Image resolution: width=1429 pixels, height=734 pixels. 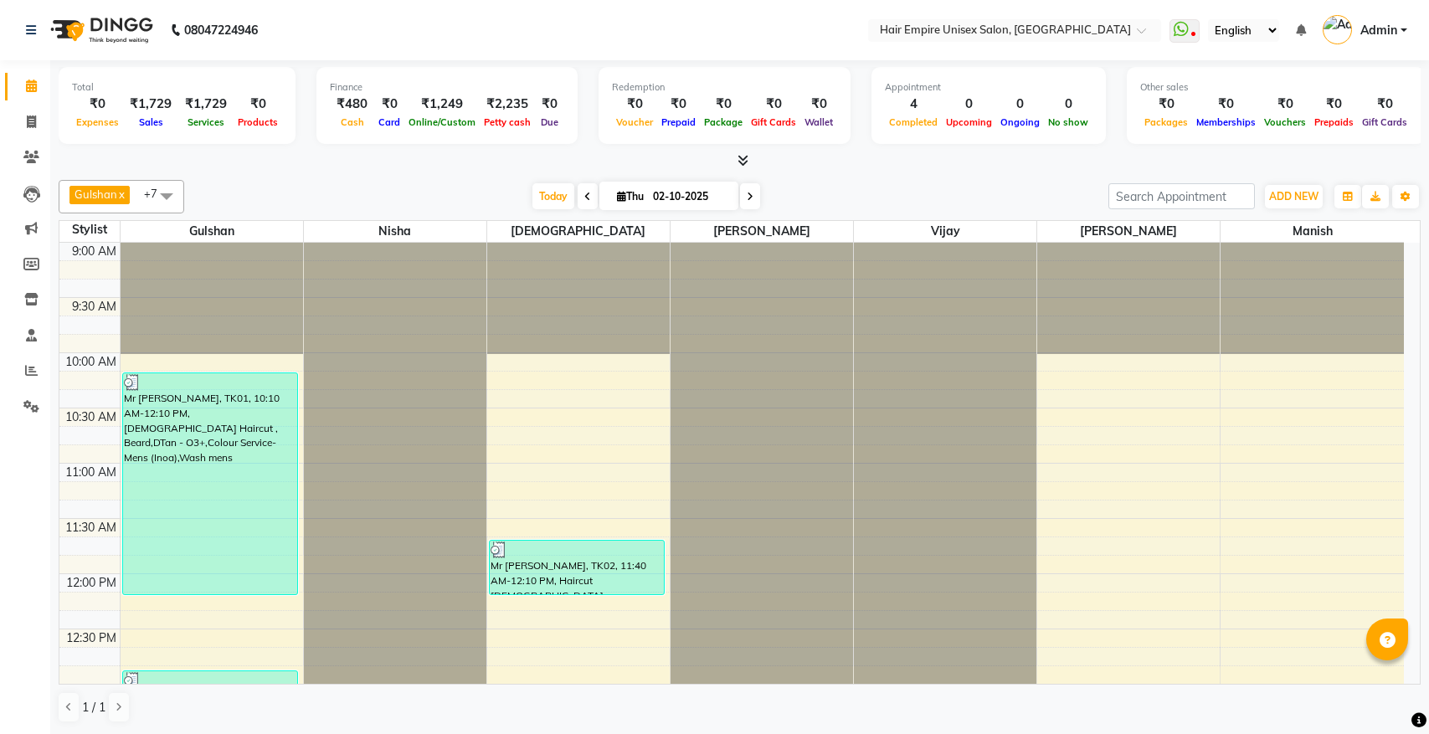 What do you see at coordinates (206, 122) in the screenshot?
I see `span: Services` at bounding box center [206, 122].